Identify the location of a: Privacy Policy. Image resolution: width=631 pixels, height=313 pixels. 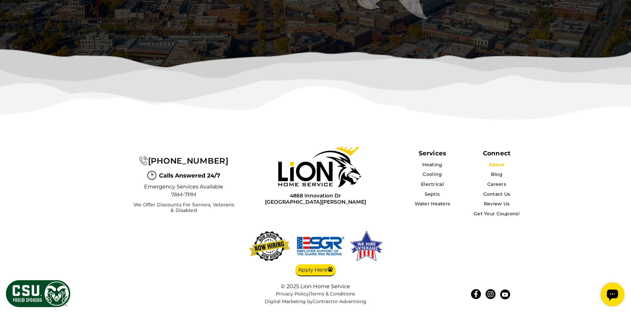
(292, 294).